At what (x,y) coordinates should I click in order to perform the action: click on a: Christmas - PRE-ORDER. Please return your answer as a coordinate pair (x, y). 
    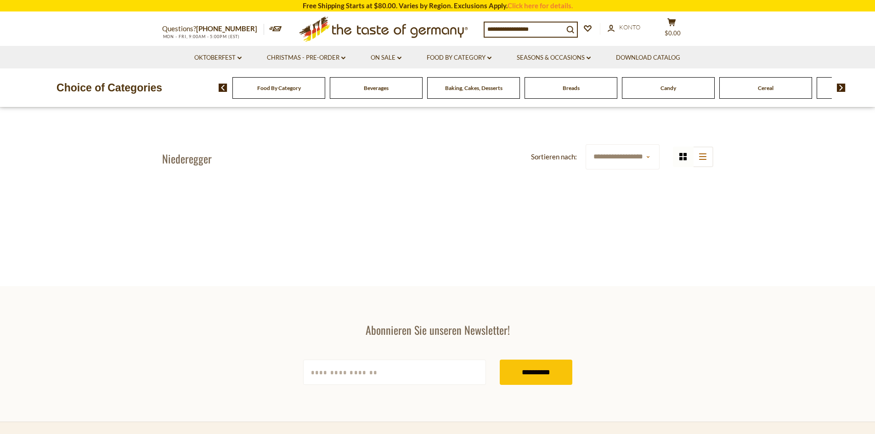
    Looking at the image, I should click on (306, 58).